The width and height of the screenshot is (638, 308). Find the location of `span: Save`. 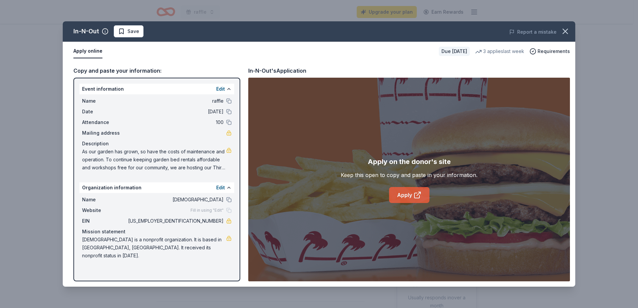

span: Save is located at coordinates (133, 31).